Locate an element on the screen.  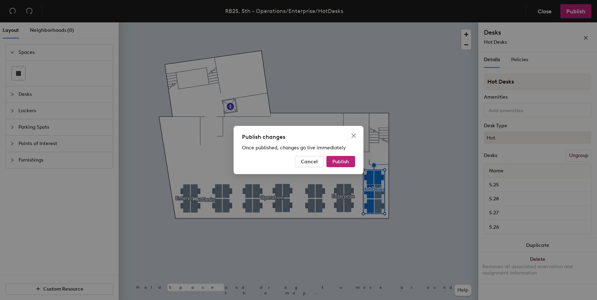
button: Cancel is located at coordinates (309, 161).